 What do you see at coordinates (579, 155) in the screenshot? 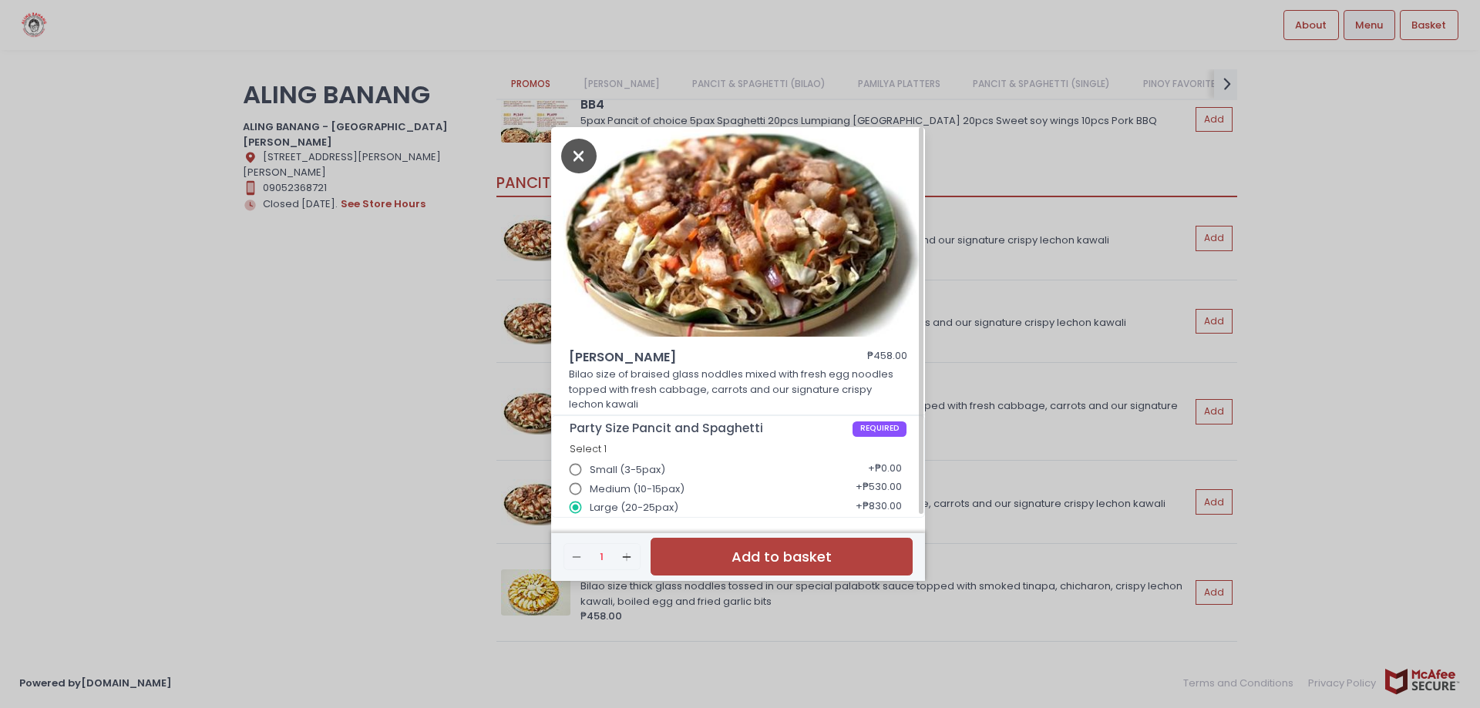
I see `button: Close` at bounding box center [579, 155].